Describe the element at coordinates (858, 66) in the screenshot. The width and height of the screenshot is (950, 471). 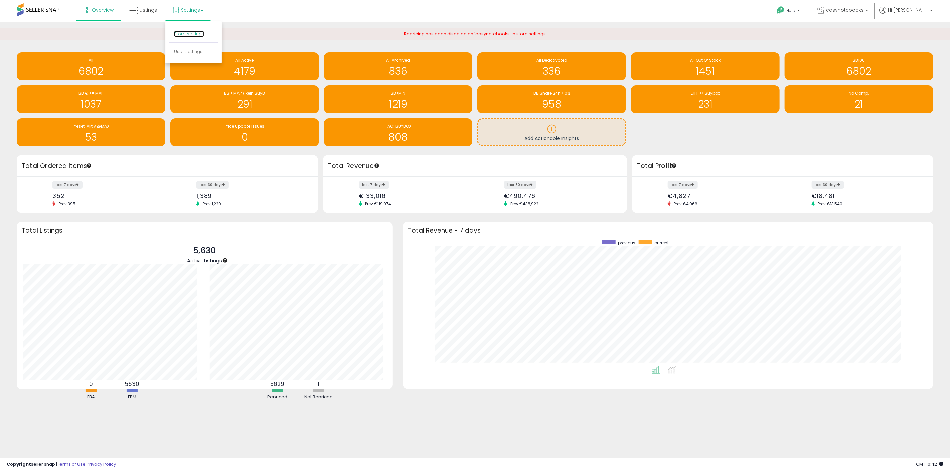
I see `a: BB100 6802` at that location.